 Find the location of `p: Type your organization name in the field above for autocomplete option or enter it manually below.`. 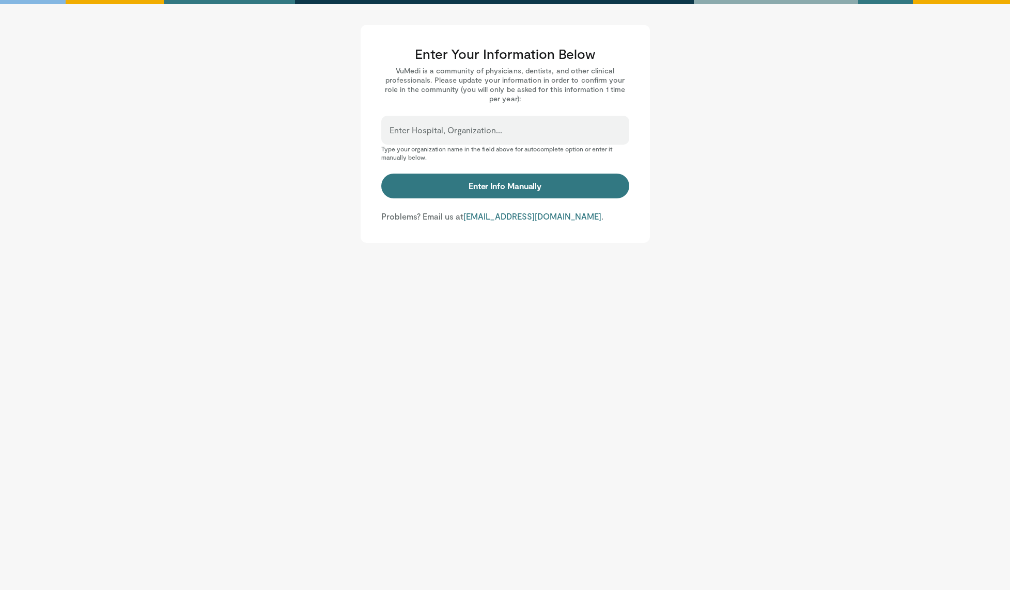

p: Type your organization name in the field above for autocomplete option or enter it manually below. is located at coordinates (505, 153).